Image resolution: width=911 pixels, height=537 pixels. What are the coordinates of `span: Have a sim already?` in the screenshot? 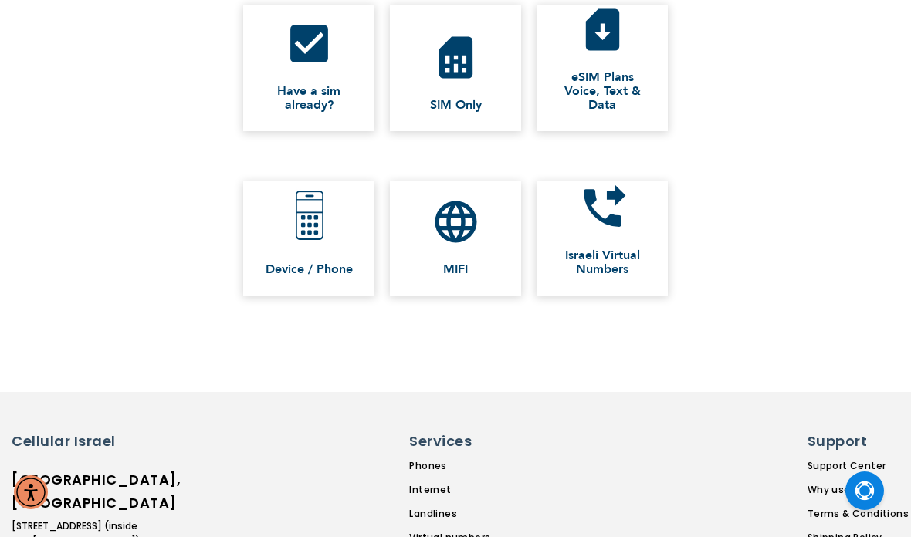 It's located at (309, 98).